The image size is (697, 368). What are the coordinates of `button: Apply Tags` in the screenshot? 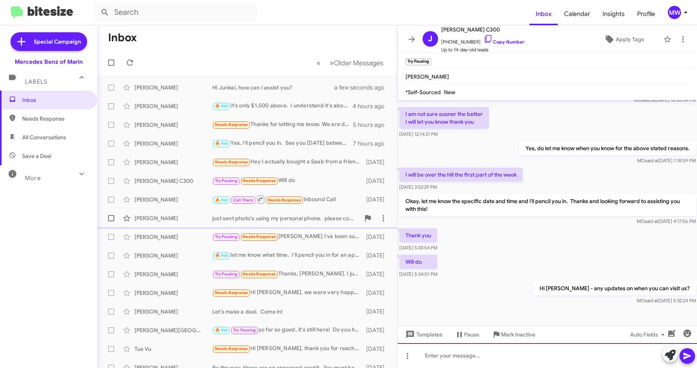 It's located at (623, 39).